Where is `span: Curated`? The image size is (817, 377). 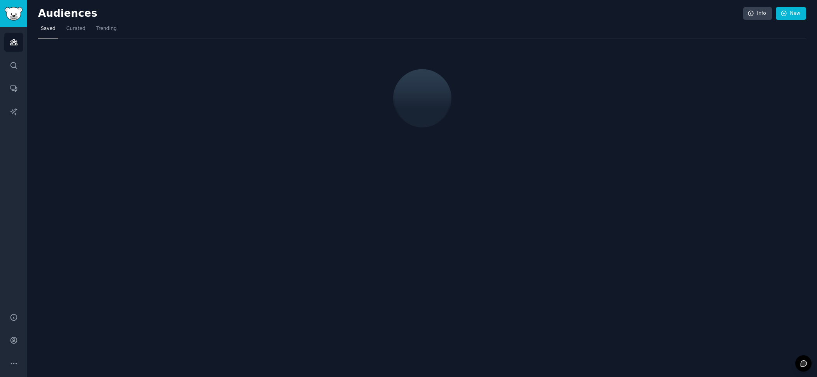 span: Curated is located at coordinates (76, 29).